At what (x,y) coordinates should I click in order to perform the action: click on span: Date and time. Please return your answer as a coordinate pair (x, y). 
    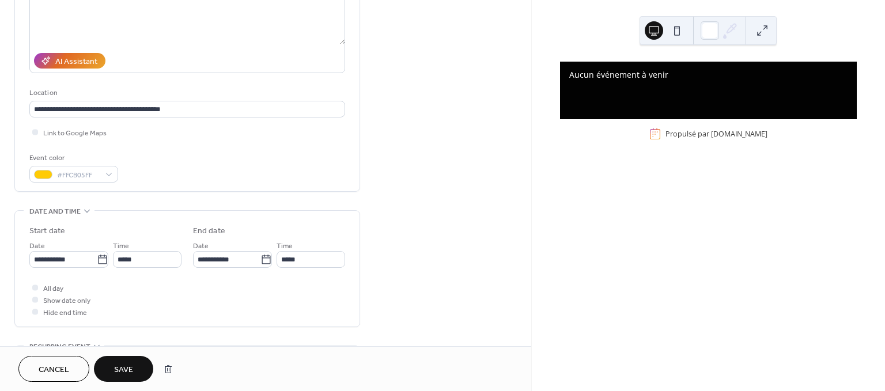
    Looking at the image, I should click on (55, 211).